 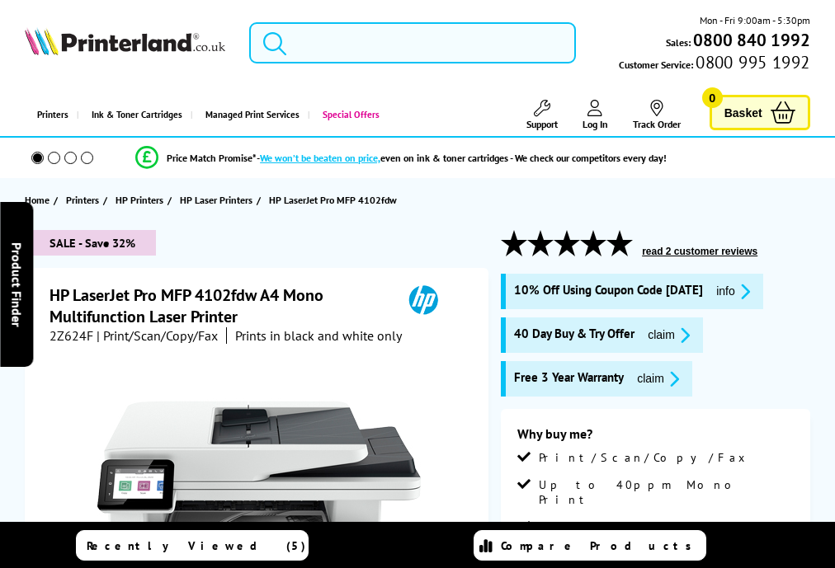 What do you see at coordinates (743, 112) in the screenshot?
I see `span: Basket` at bounding box center [743, 112].